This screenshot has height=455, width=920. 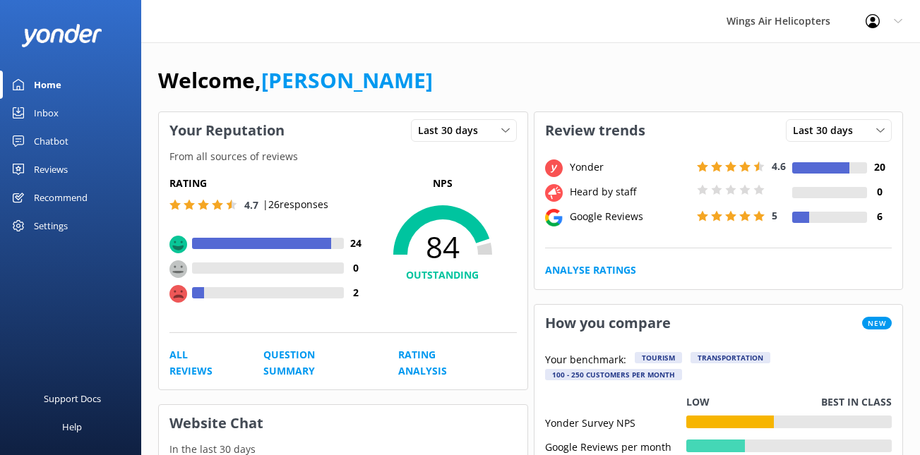 I want to click on p: NPS, so click(x=443, y=184).